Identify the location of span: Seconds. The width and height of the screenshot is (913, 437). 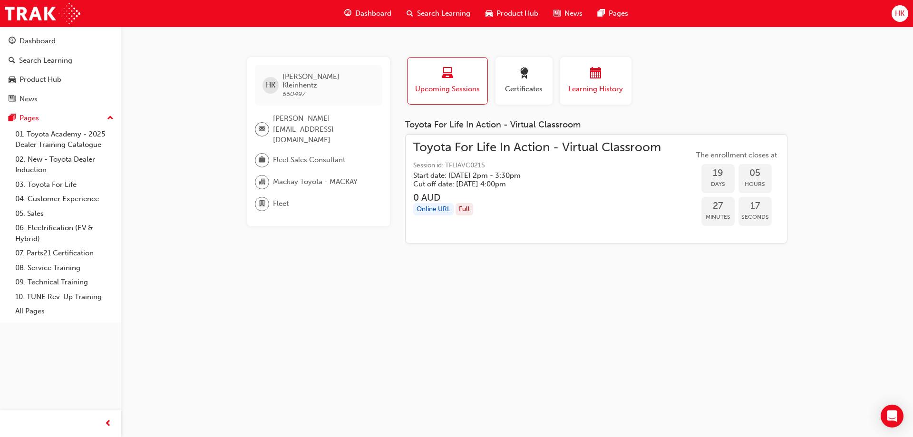
(755, 217).